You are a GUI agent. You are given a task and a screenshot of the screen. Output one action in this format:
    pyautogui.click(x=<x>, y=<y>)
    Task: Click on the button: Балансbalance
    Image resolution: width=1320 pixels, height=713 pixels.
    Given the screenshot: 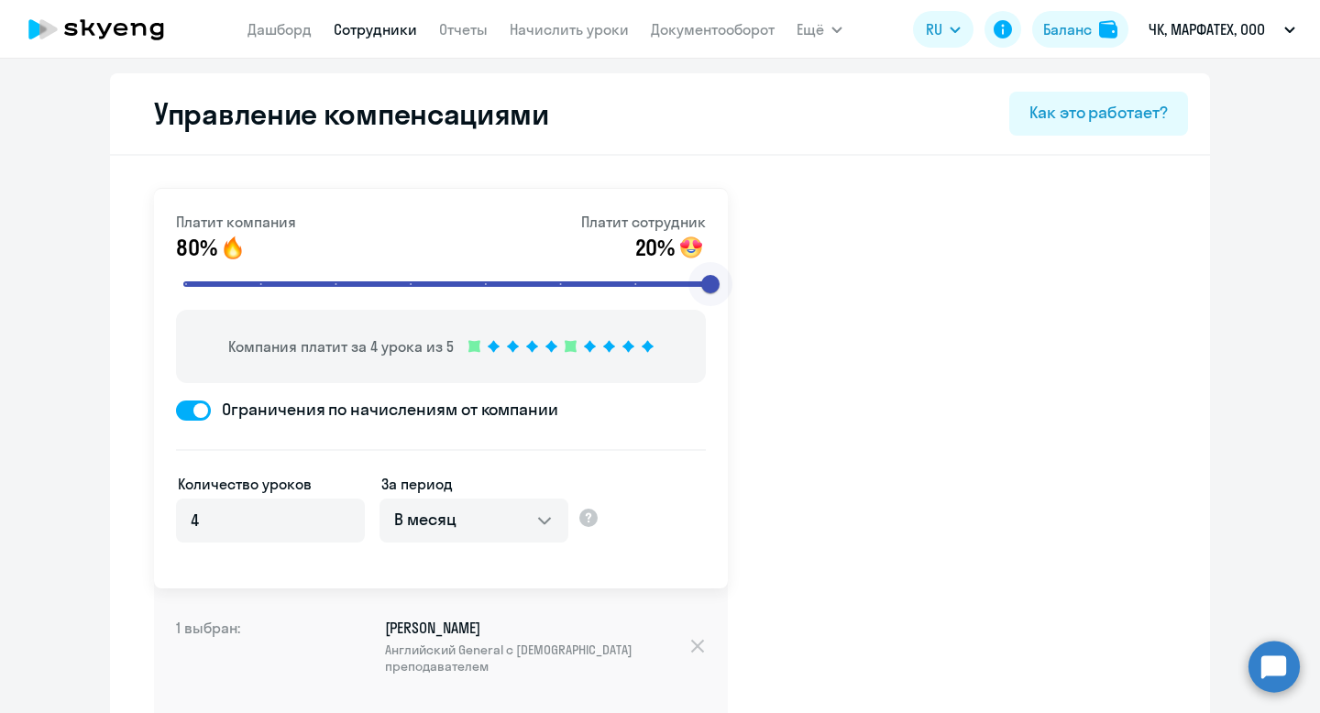 What is the action you would take?
    pyautogui.click(x=1080, y=29)
    